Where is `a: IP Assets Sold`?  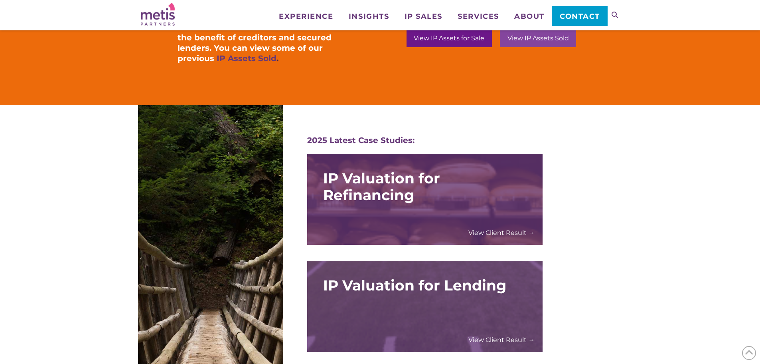
a: IP Assets Sold is located at coordinates (247, 58).